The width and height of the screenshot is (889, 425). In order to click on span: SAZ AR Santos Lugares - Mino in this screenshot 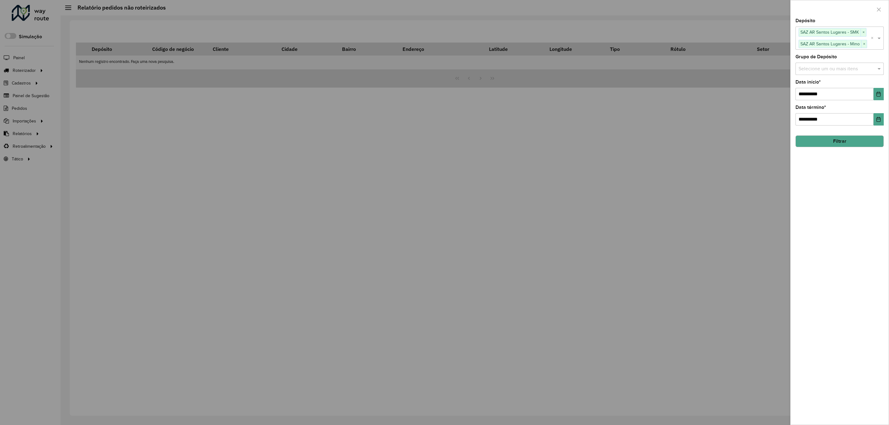, I will do `click(830, 44)`.